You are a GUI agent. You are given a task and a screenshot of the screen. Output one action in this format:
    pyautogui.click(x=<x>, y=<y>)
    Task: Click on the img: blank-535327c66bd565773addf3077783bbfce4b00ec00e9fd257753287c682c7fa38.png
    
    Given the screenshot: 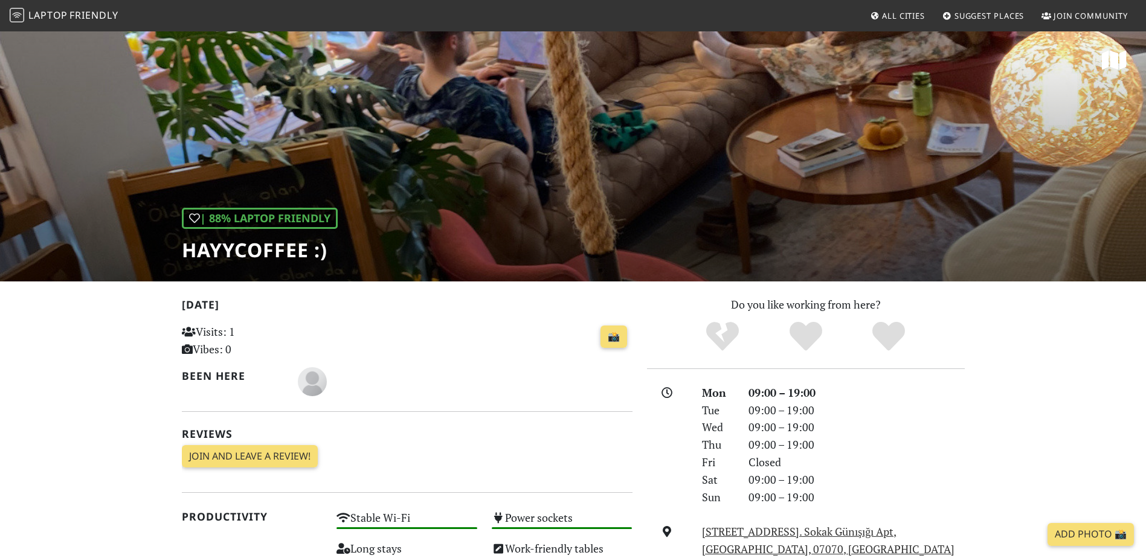 What is the action you would take?
    pyautogui.click(x=312, y=382)
    